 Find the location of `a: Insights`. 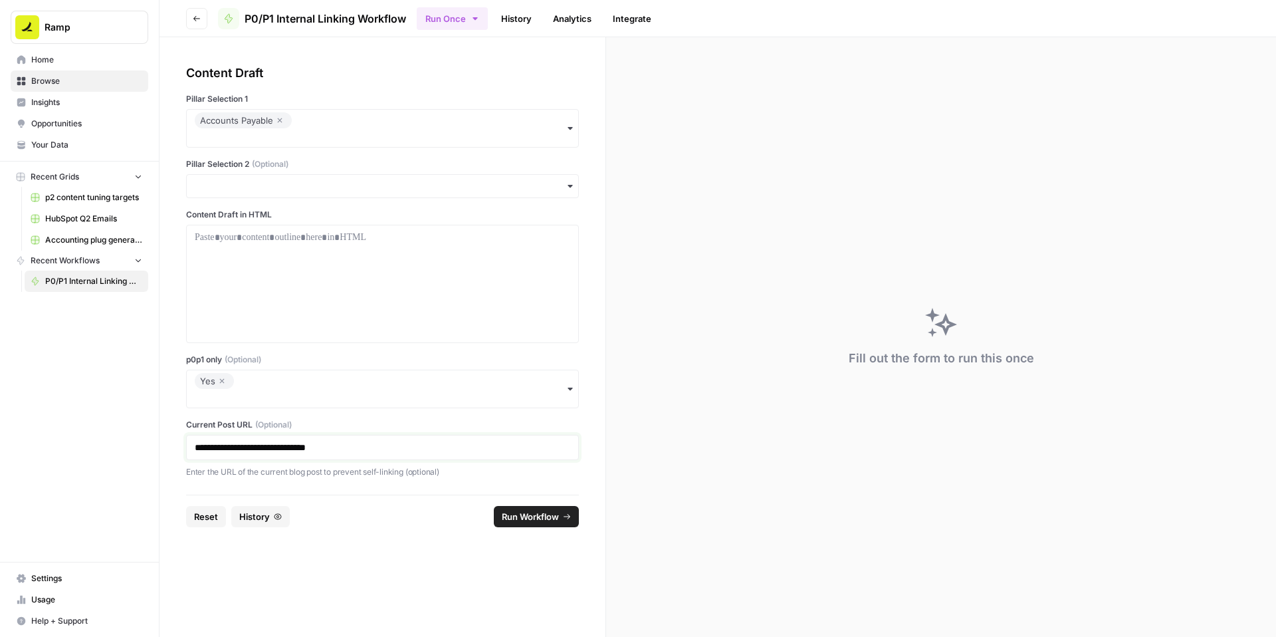

a: Insights is located at coordinates (79, 102).